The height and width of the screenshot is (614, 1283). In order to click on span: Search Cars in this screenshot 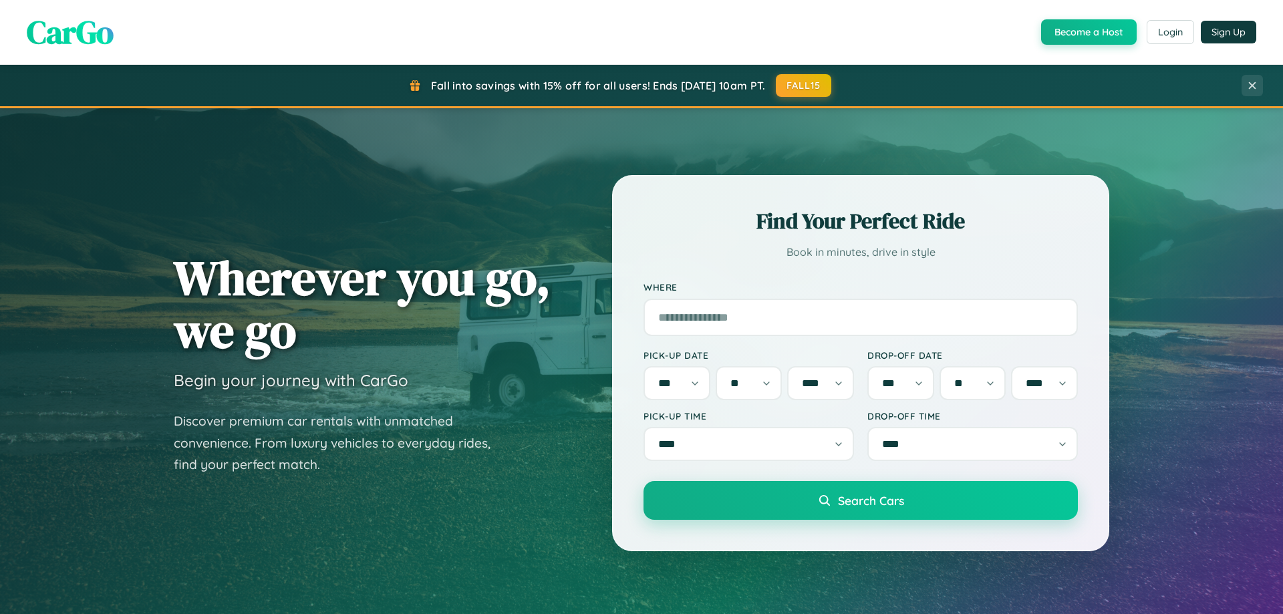, I will do `click(871, 501)`.